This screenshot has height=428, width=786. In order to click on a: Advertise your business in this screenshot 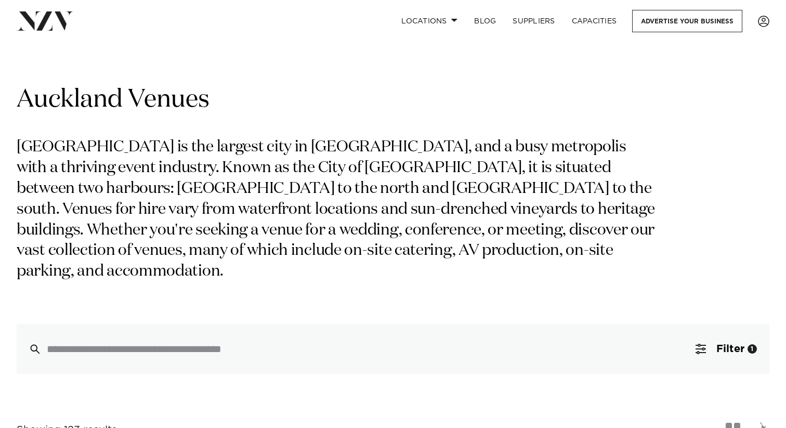, I will do `click(687, 21)`.